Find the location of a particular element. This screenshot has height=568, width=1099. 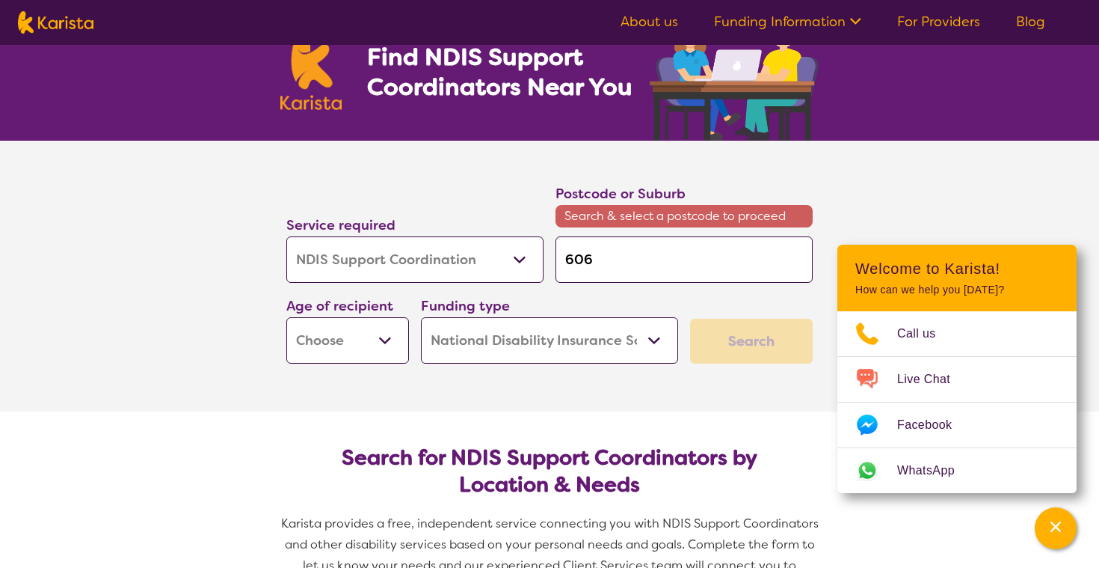

ul: Choose channel is located at coordinates (957, 402).